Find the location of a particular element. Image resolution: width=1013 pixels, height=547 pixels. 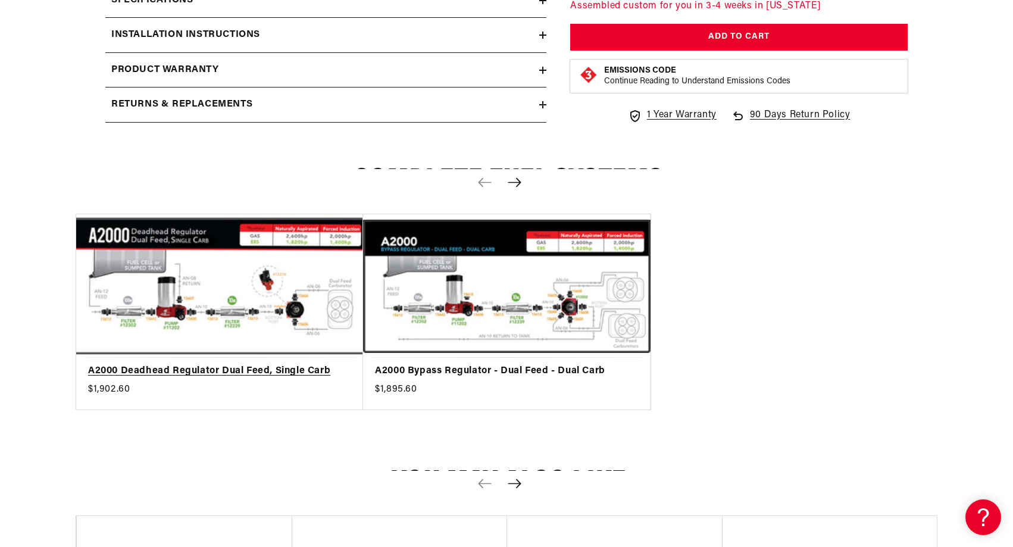

ul: Slider is located at coordinates (506, 311).